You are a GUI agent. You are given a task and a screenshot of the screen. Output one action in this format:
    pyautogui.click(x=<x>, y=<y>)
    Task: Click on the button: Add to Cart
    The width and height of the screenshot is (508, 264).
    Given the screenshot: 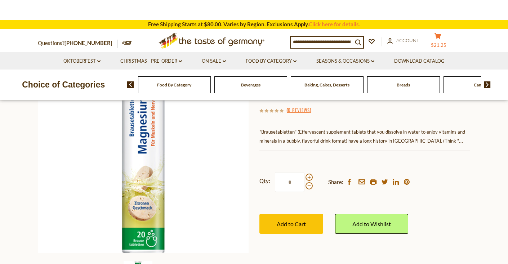 What is the action you would take?
    pyautogui.click(x=291, y=224)
    